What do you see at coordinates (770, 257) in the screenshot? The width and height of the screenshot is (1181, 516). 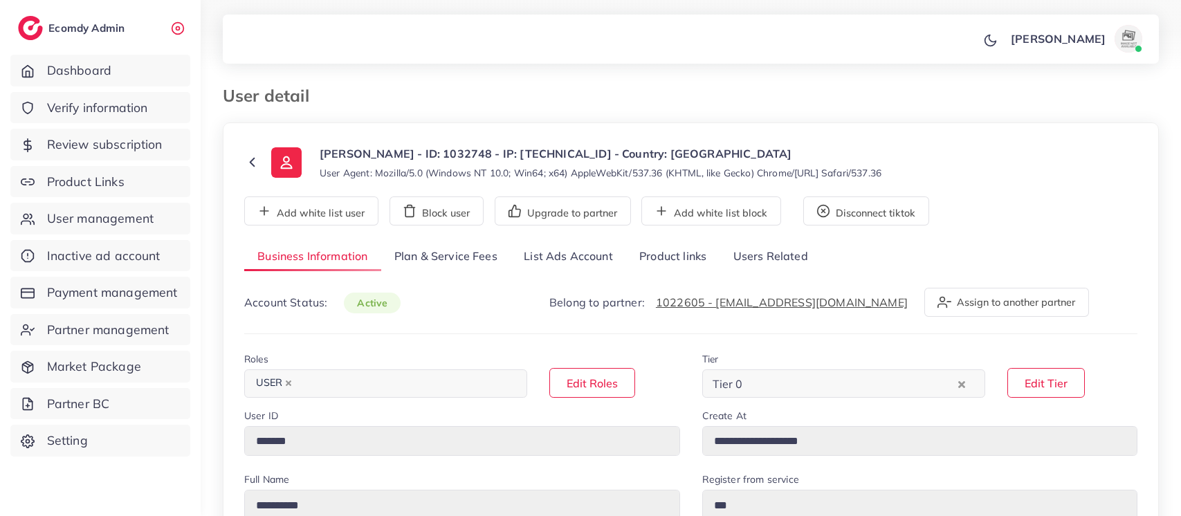 I see `a: Users Related` at bounding box center [770, 257].